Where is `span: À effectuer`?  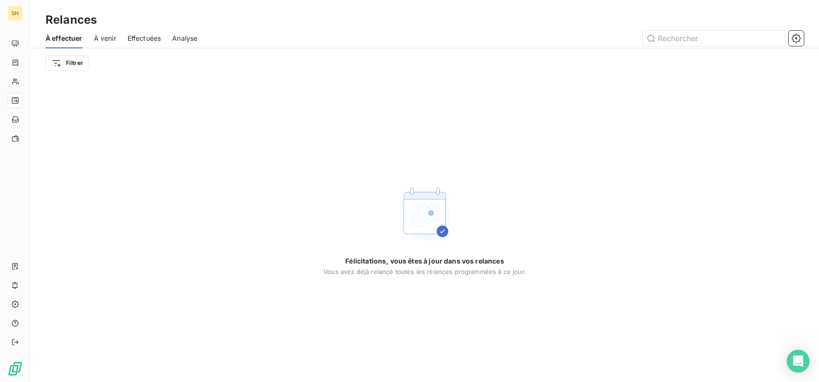 span: À effectuer is located at coordinates (64, 38).